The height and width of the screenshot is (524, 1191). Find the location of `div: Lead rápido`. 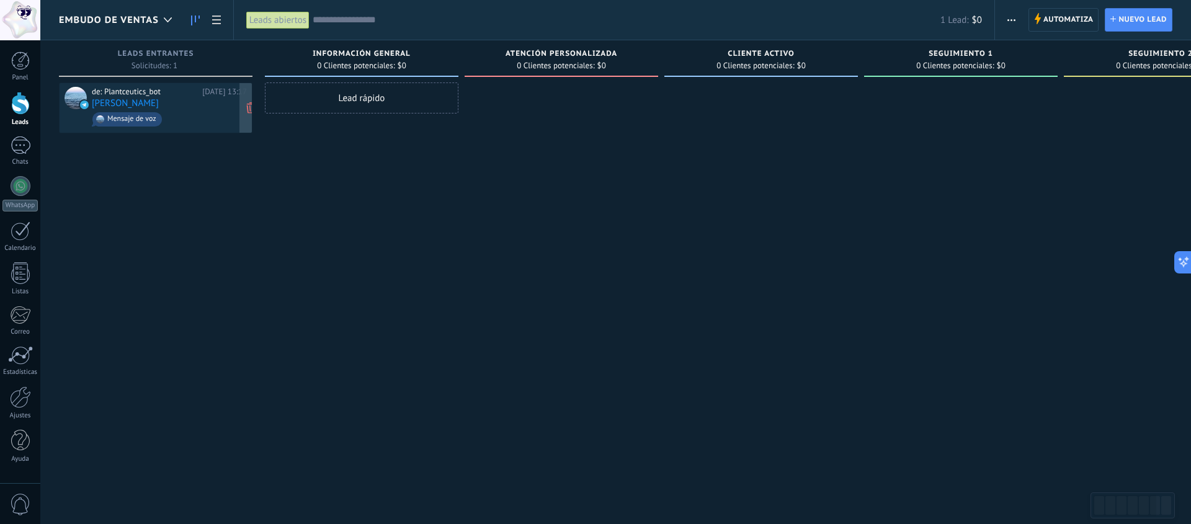

div: Lead rápido is located at coordinates (362, 98).